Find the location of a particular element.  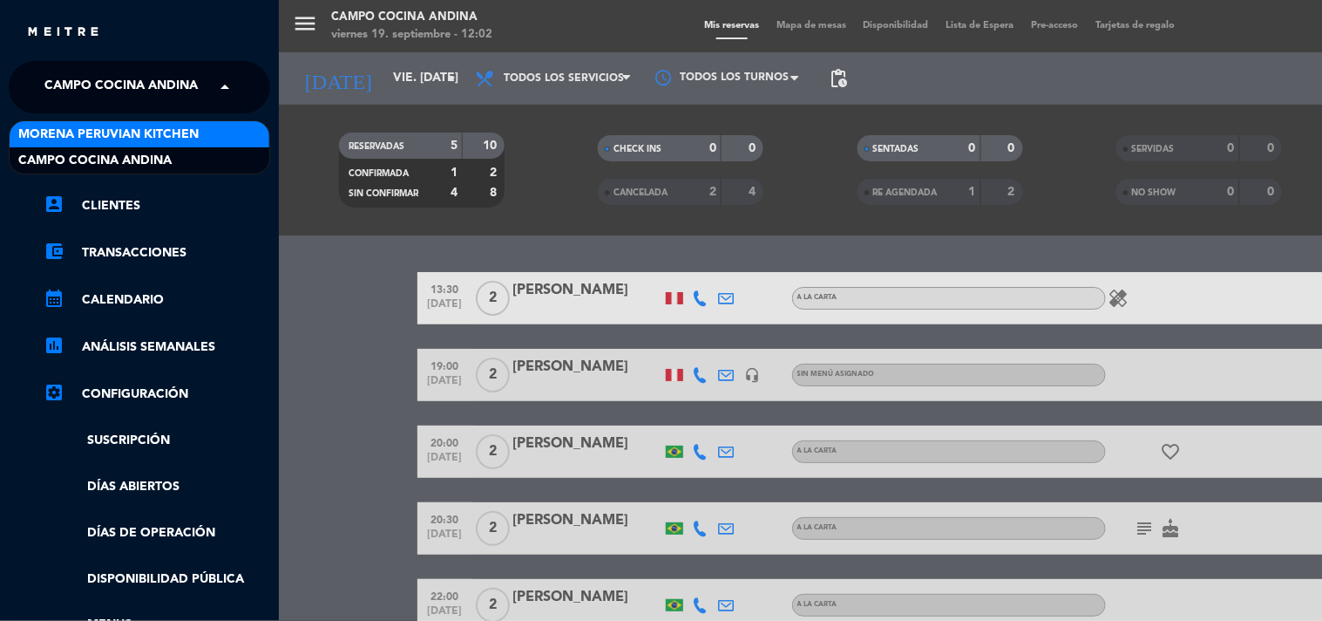

i: settings_applications is located at coordinates (54, 392).